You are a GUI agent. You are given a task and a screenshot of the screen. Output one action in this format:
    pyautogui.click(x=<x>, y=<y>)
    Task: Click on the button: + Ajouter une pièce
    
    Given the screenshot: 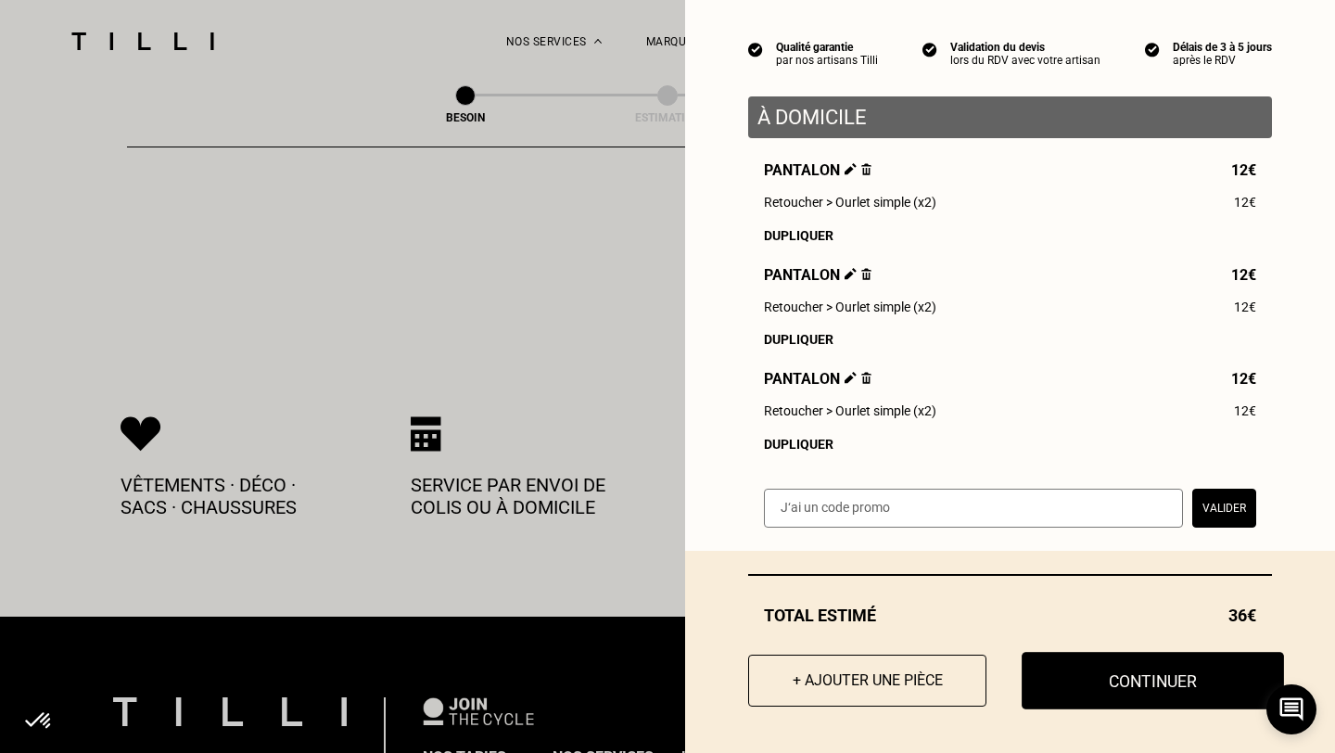 What is the action you would take?
    pyautogui.click(x=867, y=681)
    